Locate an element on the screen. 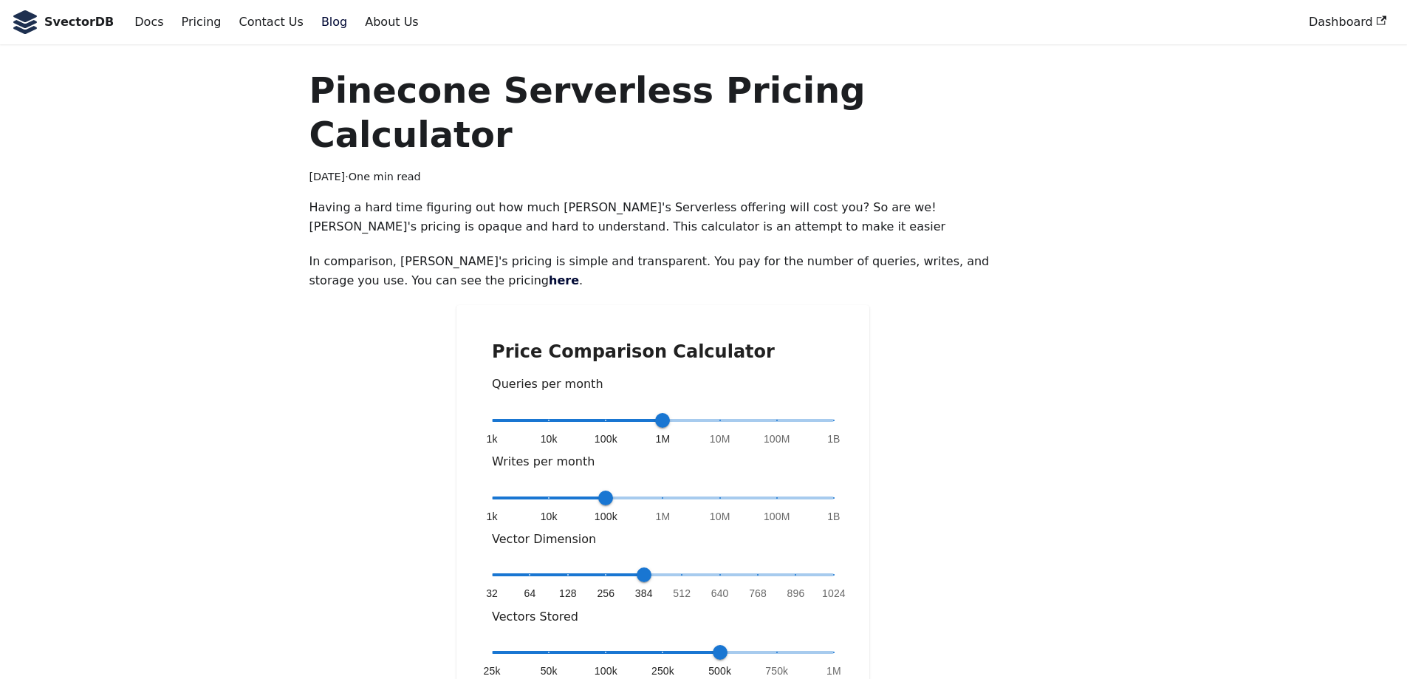  a: About Us is located at coordinates (392, 22).